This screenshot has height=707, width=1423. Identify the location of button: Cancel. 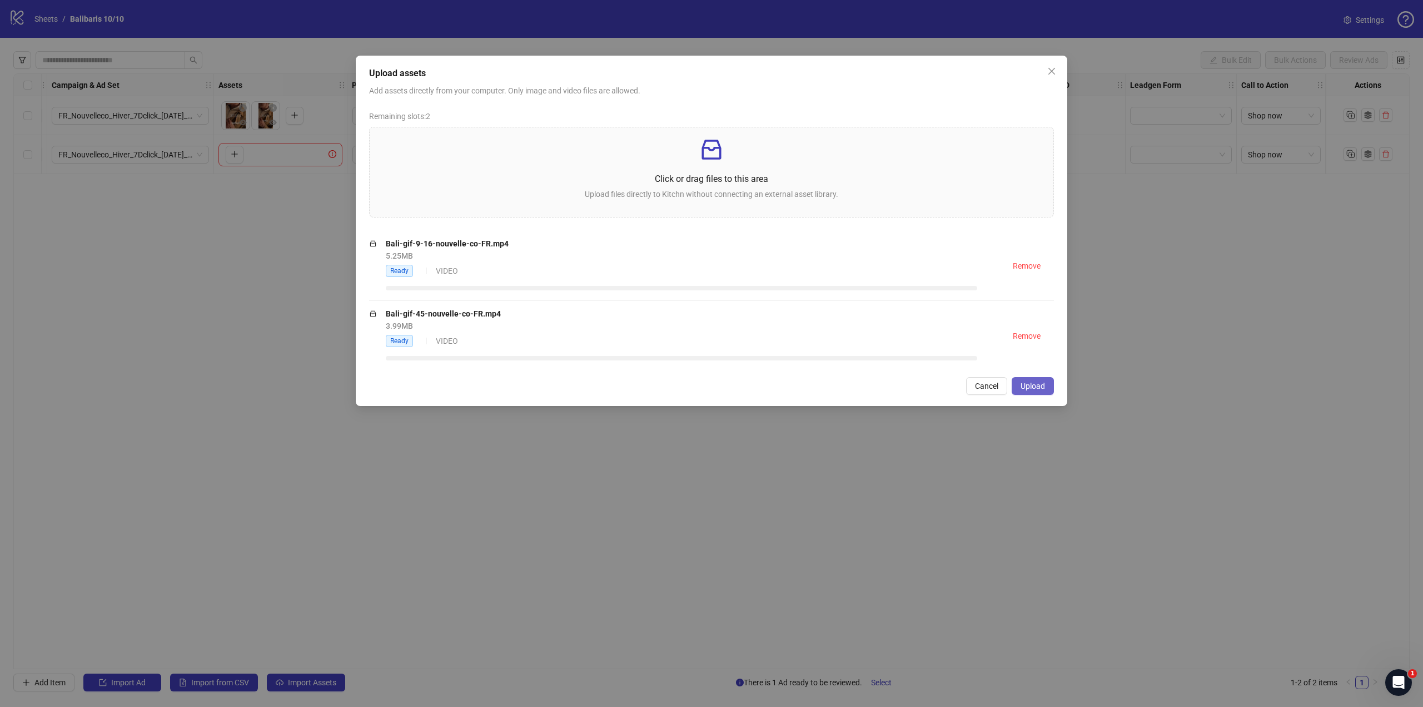
(987, 386).